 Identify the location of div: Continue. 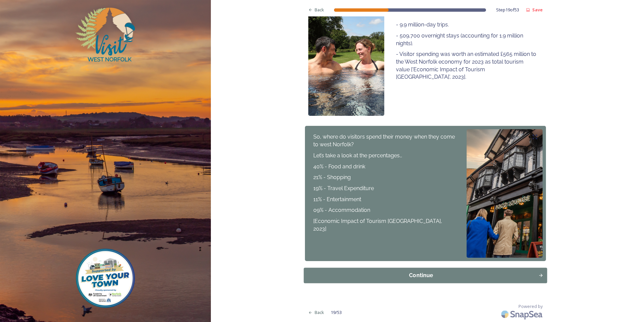
(421, 276).